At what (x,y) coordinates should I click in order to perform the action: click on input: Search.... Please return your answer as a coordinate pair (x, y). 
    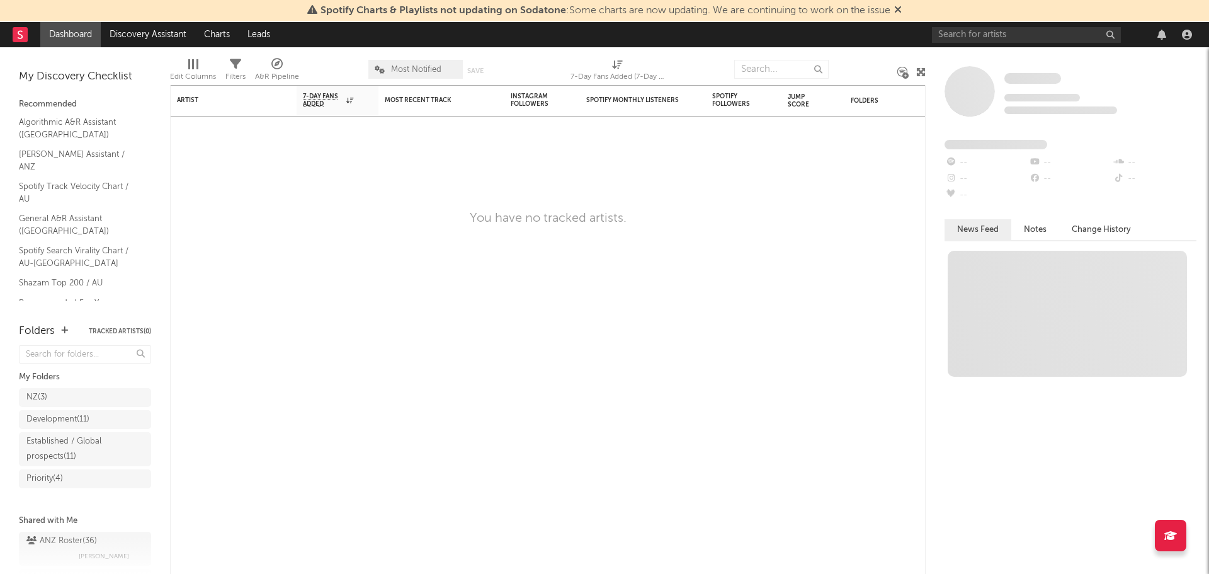
    Looking at the image, I should click on (781, 69).